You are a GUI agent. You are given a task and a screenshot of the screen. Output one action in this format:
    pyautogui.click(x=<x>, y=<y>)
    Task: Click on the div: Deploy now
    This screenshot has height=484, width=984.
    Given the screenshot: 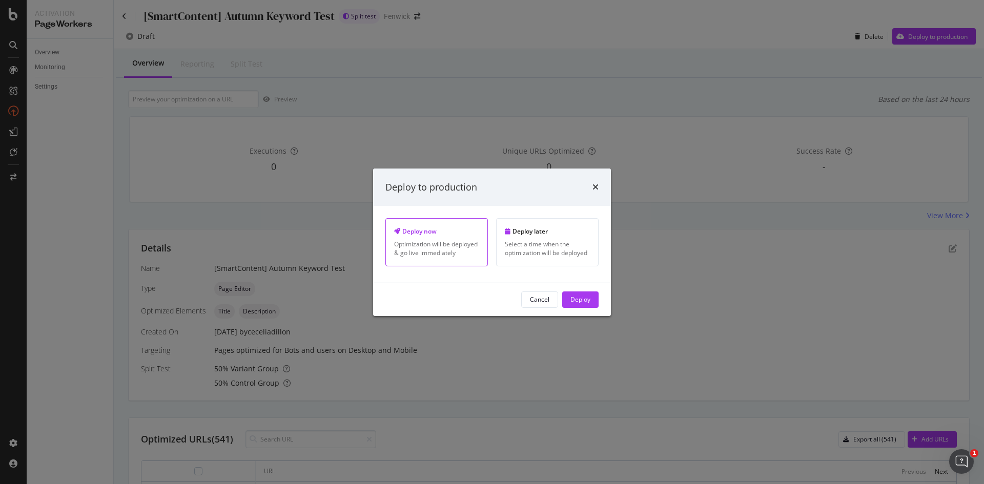 What is the action you would take?
    pyautogui.click(x=437, y=231)
    